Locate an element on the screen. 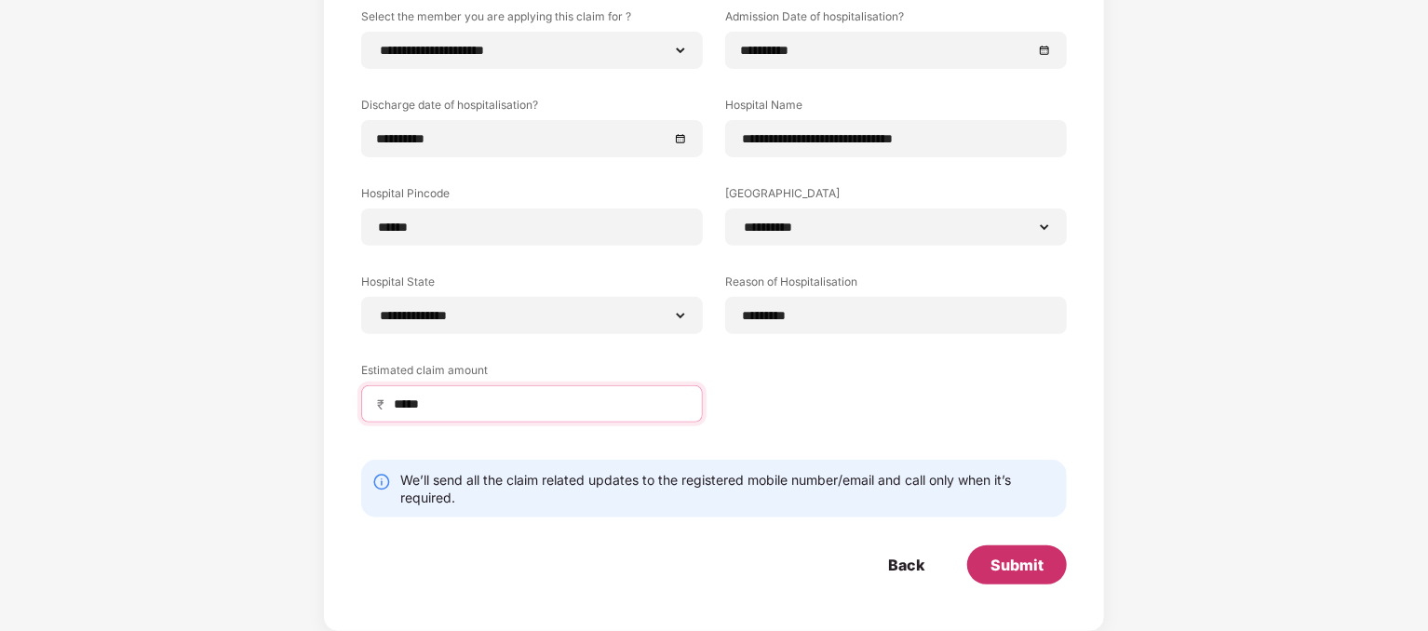 This screenshot has width=1428, height=631. label: Discharge date of hospitalisation? is located at coordinates (531, 108).